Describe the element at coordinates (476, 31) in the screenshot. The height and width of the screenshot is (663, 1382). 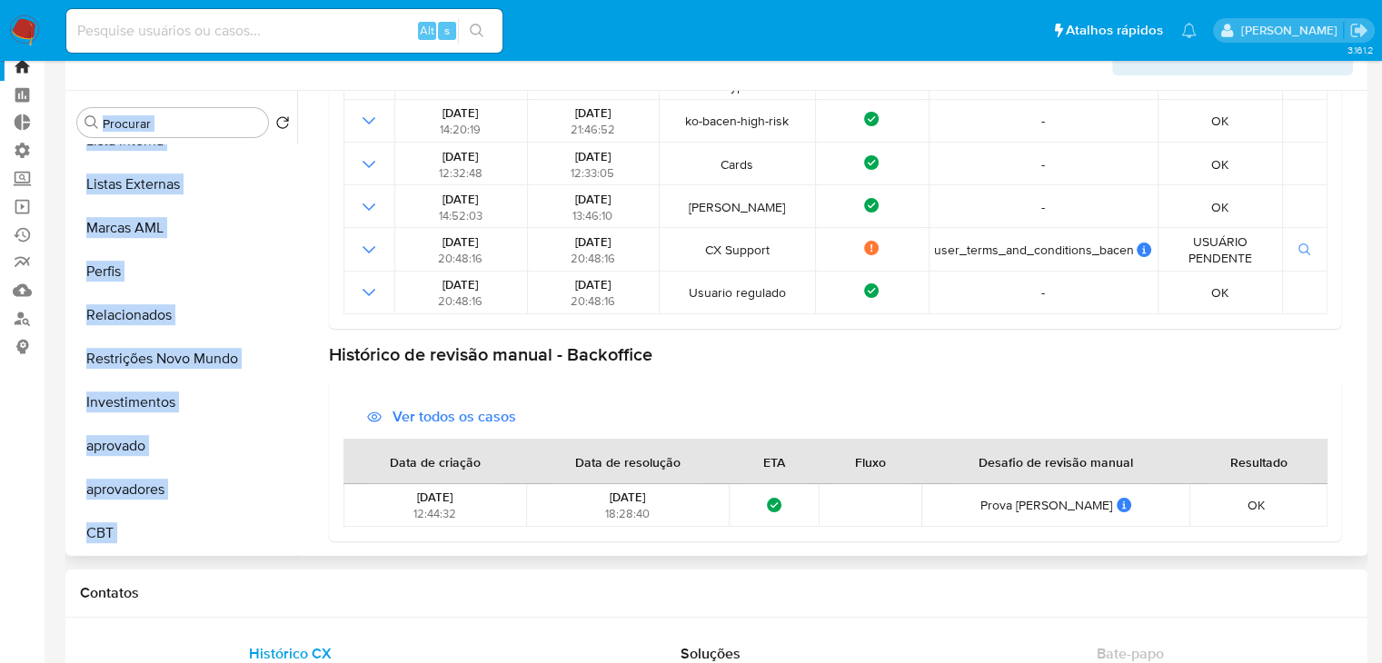
I see `button: search-icon` at that location.